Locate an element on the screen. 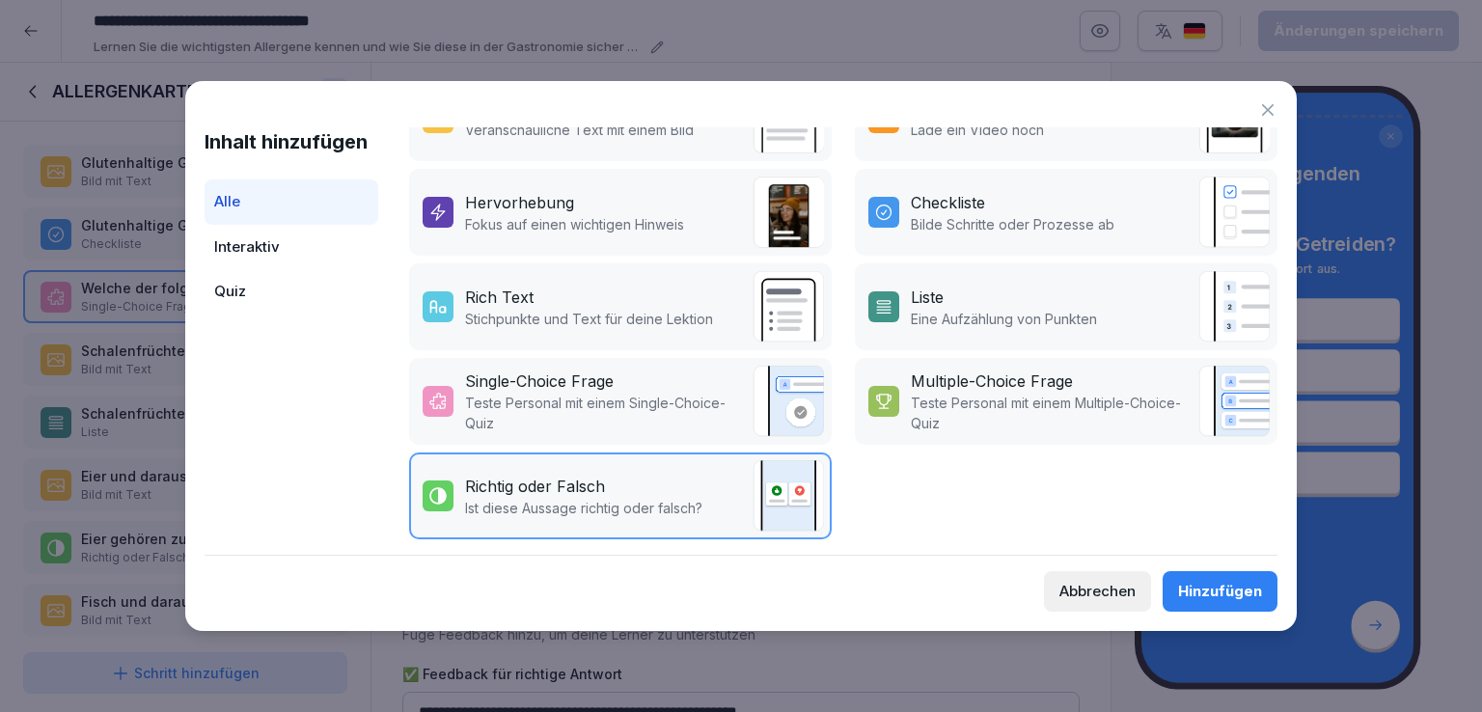 Image resolution: width=1482 pixels, height=712 pixels. button: Hinzufügen is located at coordinates (1220, 592).